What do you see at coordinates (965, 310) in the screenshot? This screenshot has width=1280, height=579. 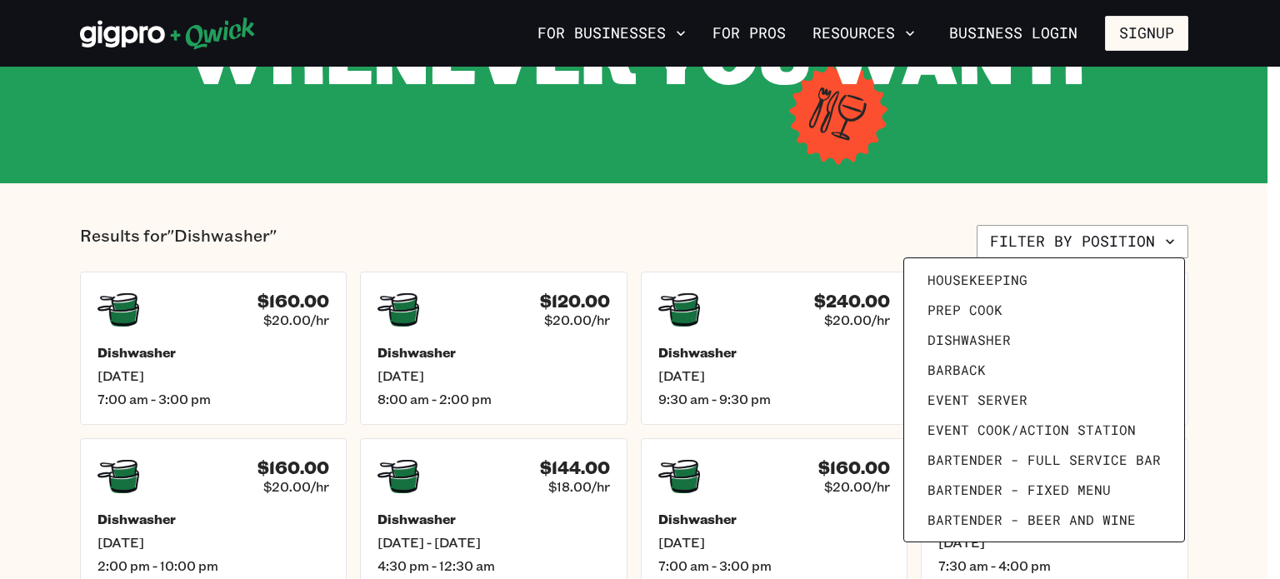 I see `span: Prep Cook` at bounding box center [965, 310].